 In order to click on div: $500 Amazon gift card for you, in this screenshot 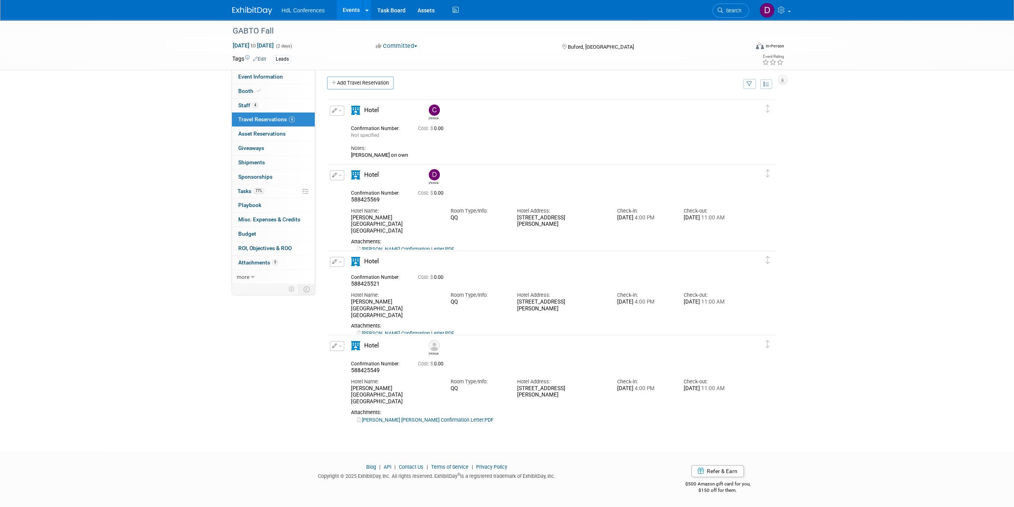, I will do `click(718, 484)`.